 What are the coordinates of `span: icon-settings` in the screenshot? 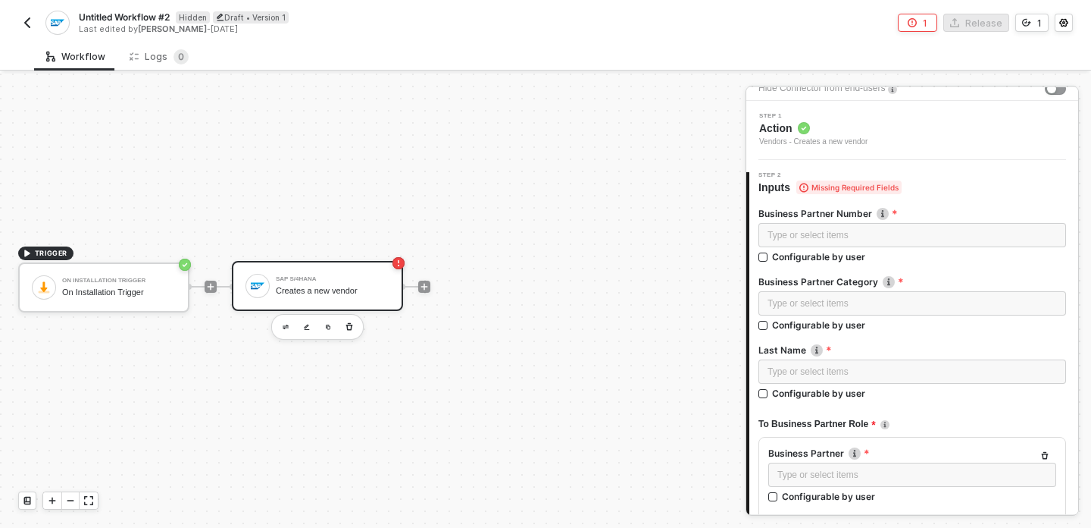 It's located at (1064, 23).